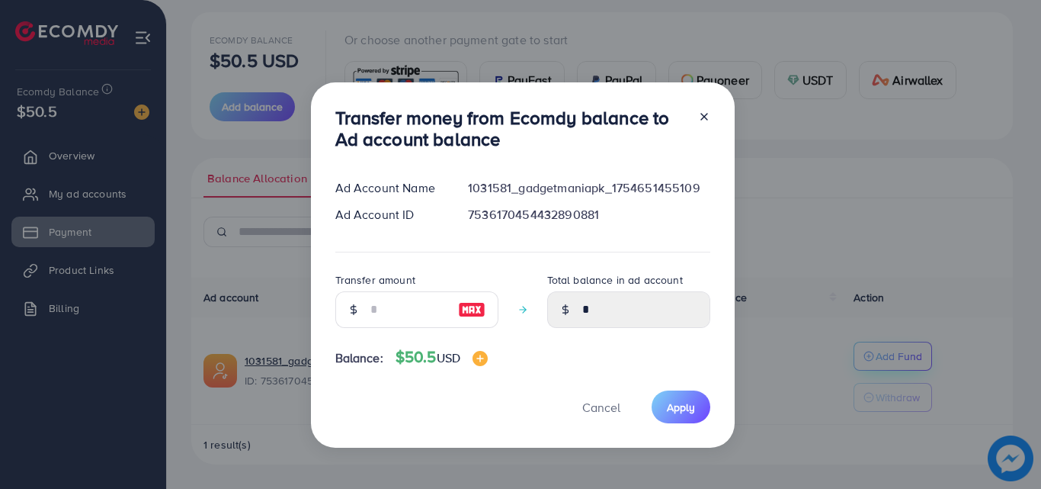 The height and width of the screenshot is (489, 1041). Describe the element at coordinates (681, 406) in the screenshot. I see `button: Apply` at that location.